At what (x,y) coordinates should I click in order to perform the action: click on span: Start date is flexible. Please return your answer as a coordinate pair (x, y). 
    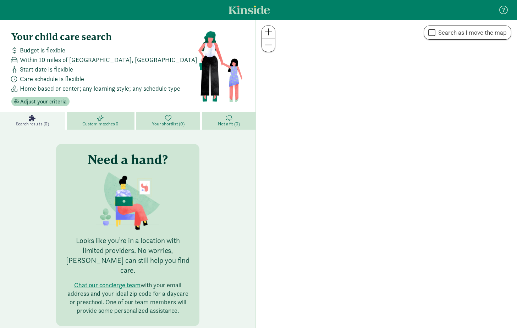
    Looking at the image, I should click on (46, 69).